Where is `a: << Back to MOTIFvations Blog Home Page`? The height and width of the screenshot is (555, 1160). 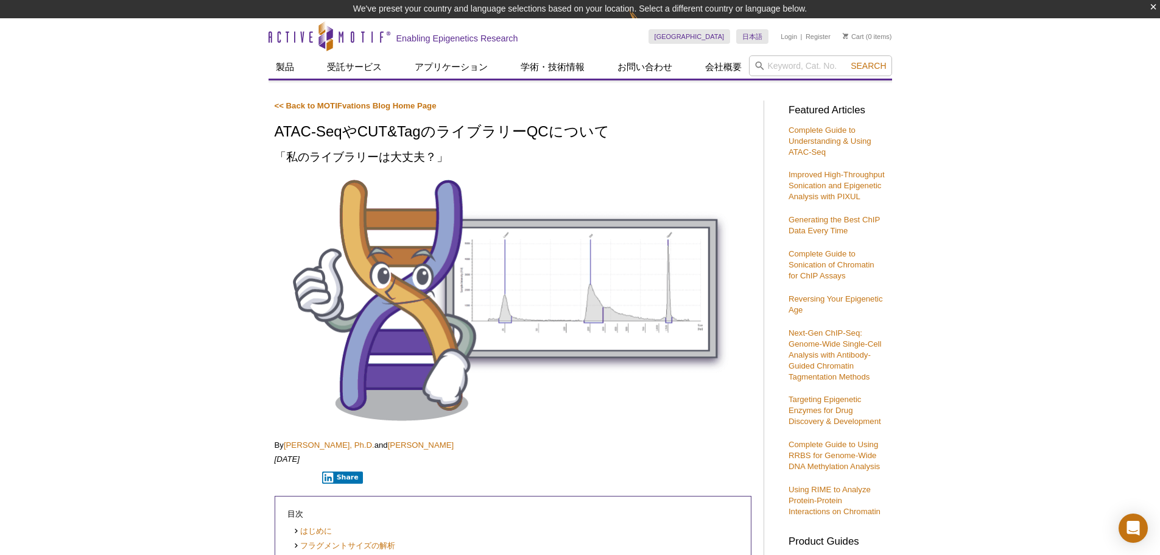 a: << Back to MOTIFvations Blog Home Page is located at coordinates (356, 105).